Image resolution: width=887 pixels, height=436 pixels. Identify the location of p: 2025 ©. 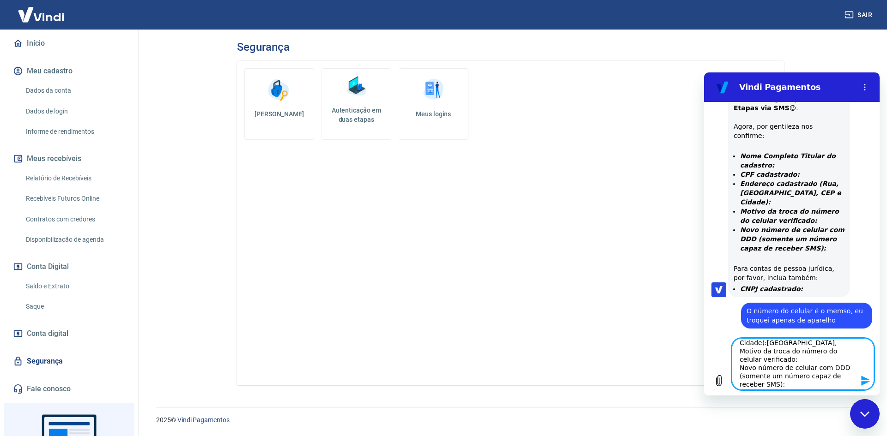
(510, 420).